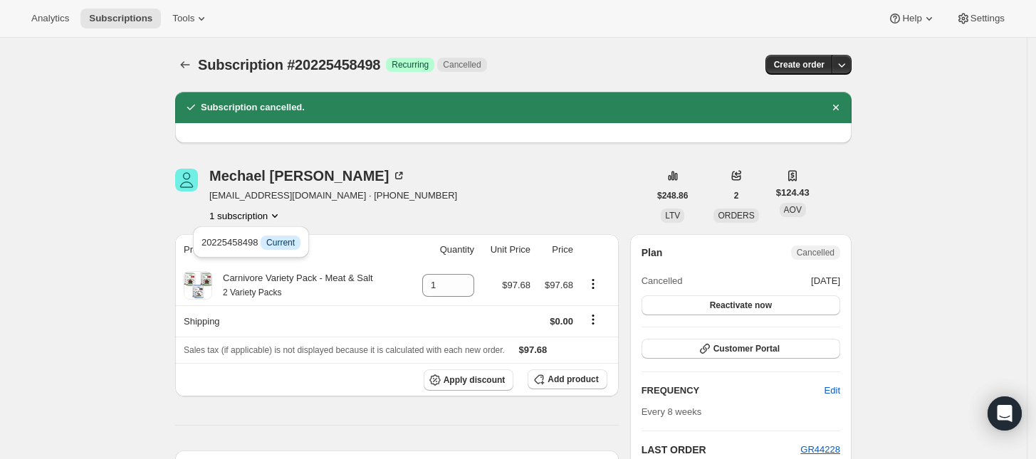 This screenshot has width=1036, height=459. Describe the element at coordinates (672, 196) in the screenshot. I see `span: $248.86` at that location.